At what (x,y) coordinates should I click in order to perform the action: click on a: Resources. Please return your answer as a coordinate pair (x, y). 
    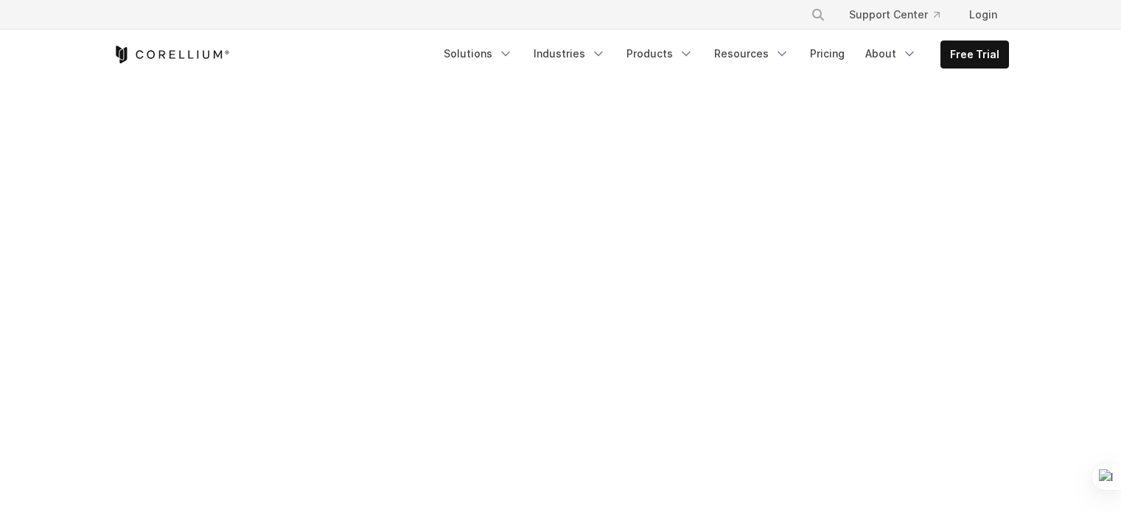
    Looking at the image, I should click on (752, 54).